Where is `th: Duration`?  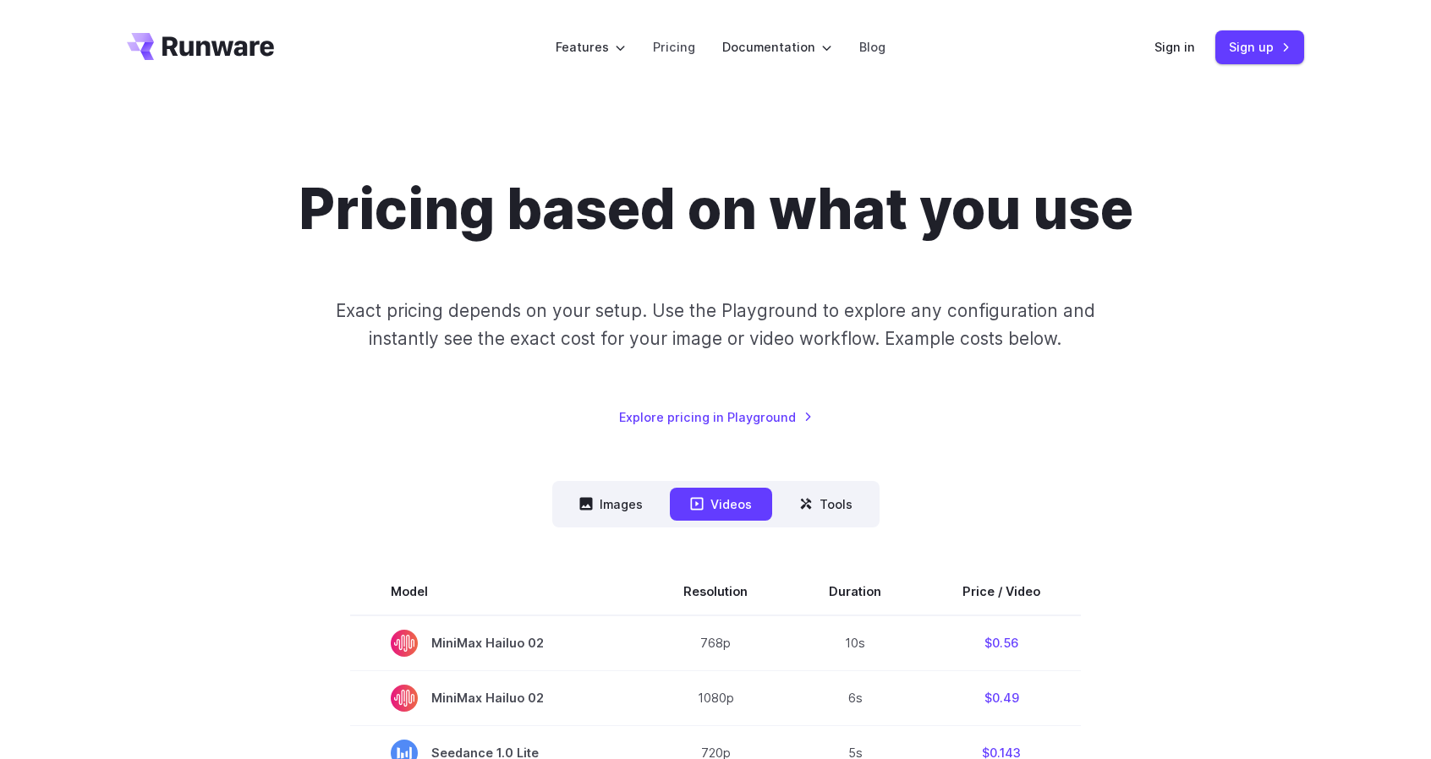
th: Duration is located at coordinates (855, 592).